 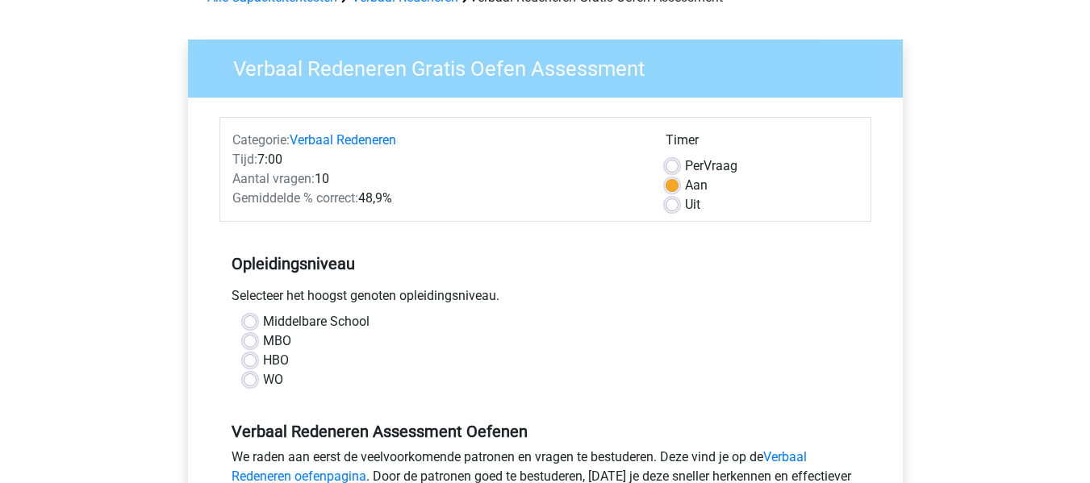 I want to click on a: Verbaal Redeneren, so click(x=343, y=140).